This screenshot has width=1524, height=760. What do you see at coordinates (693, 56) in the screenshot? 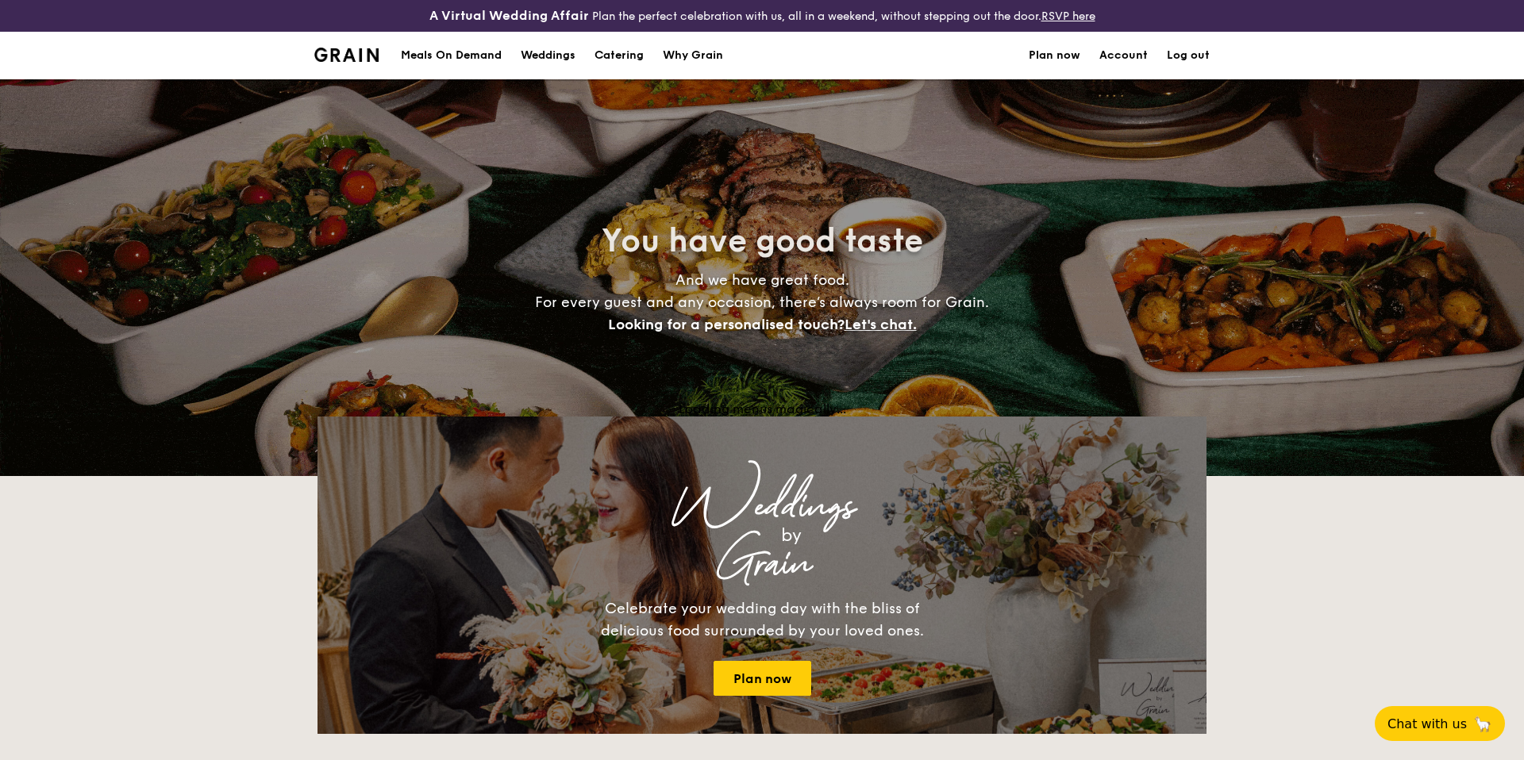
I see `div: Why Grain` at bounding box center [693, 56].